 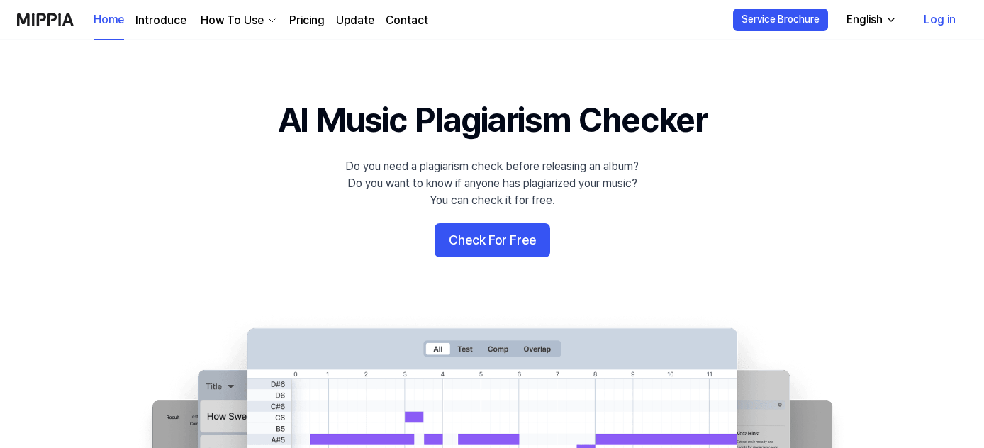 I want to click on div: English, so click(x=864, y=20).